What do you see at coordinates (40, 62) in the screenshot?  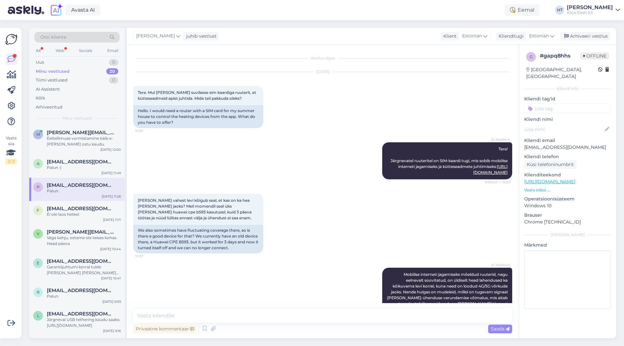 I see `div: Uus` at bounding box center [40, 62].